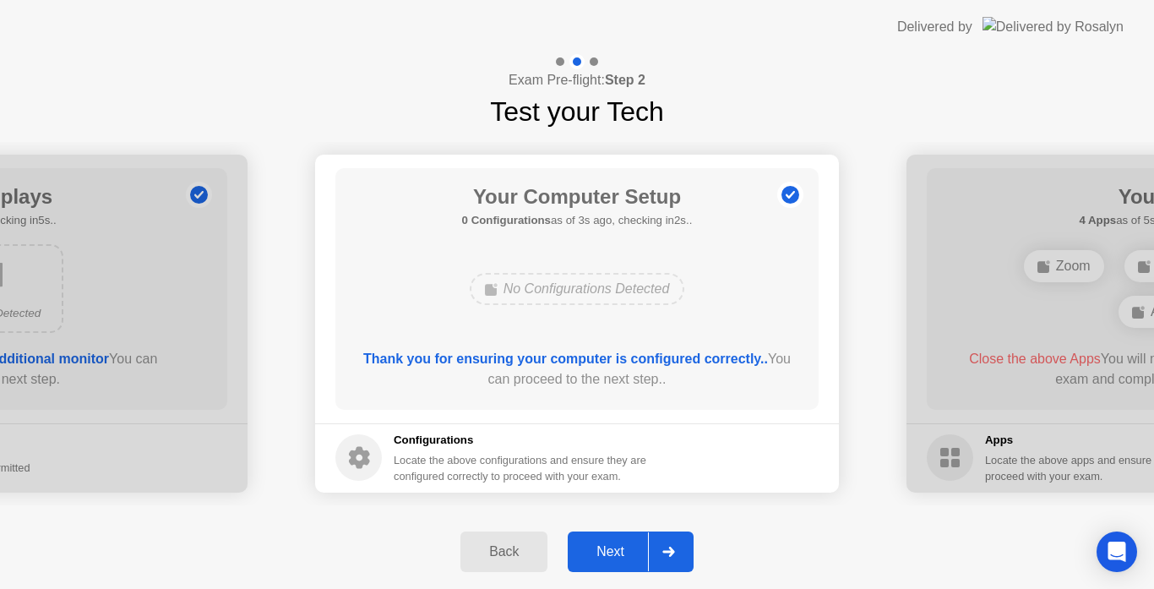 This screenshot has width=1154, height=589. What do you see at coordinates (577, 197) in the screenshot?
I see `h1: Your Computer Setup` at bounding box center [577, 197].